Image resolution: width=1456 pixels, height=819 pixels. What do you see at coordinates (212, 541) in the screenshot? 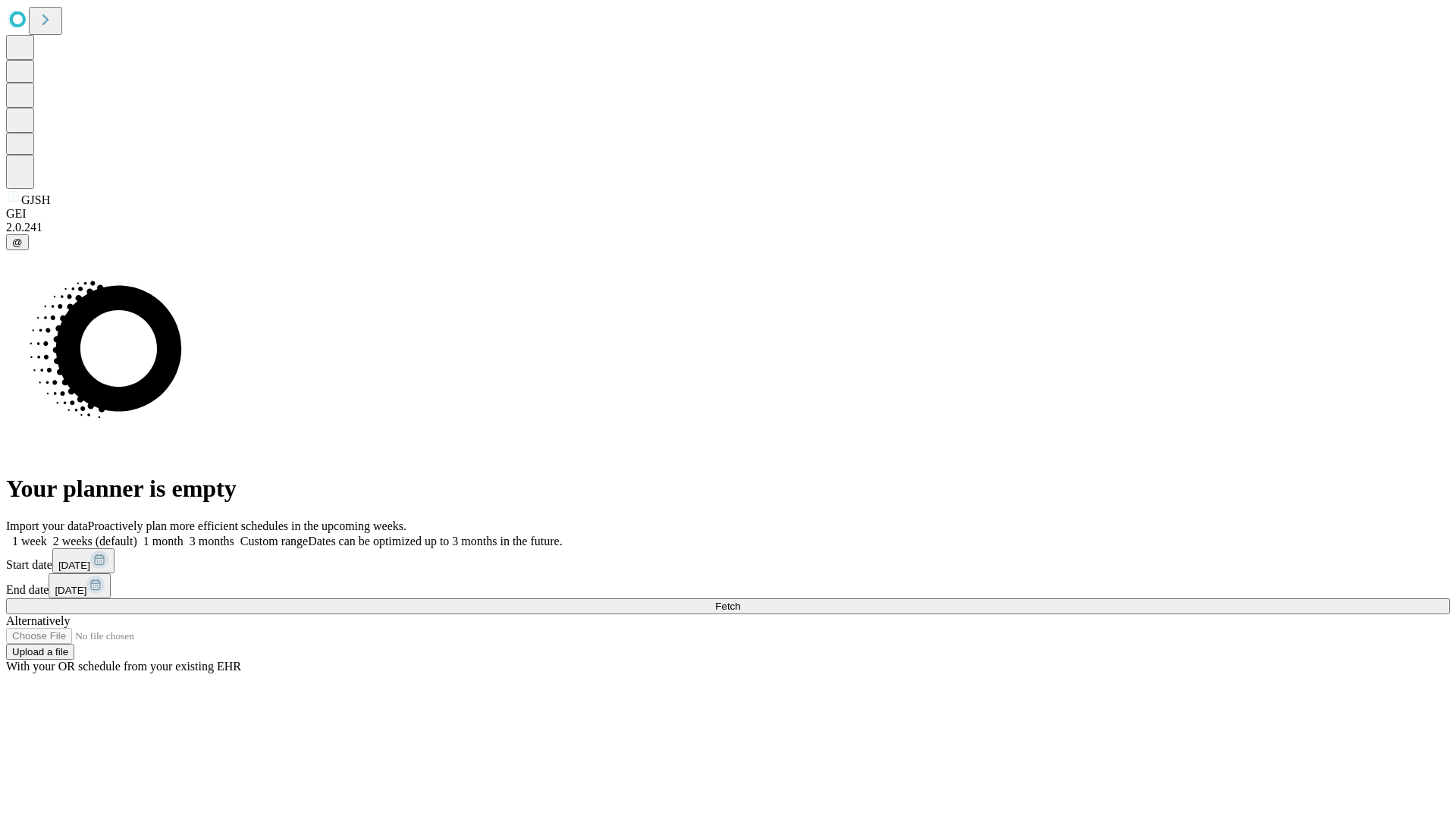
I see `span: 3 months` at bounding box center [212, 541].